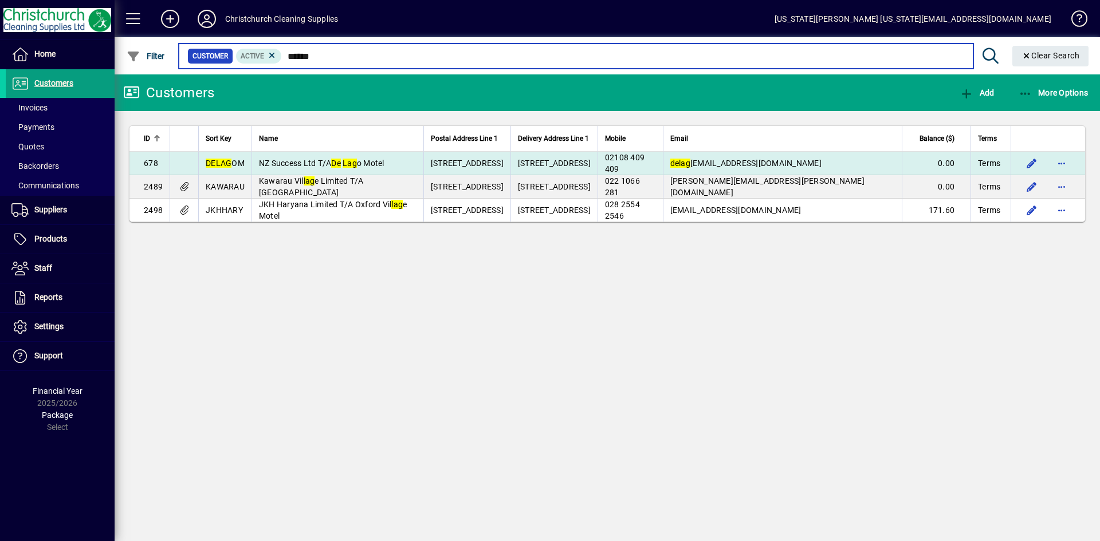  I want to click on span: Quotes, so click(27, 147).